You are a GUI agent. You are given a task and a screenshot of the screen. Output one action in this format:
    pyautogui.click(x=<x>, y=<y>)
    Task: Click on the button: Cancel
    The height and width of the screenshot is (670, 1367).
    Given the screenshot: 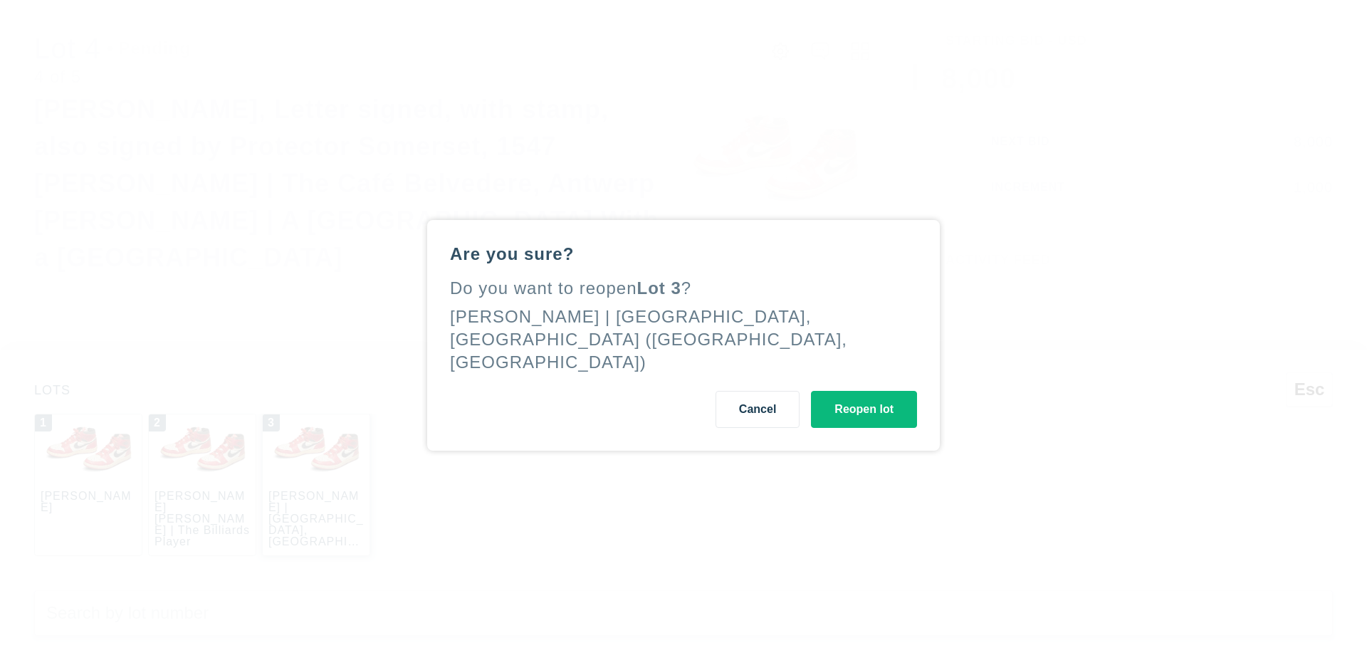 What is the action you would take?
    pyautogui.click(x=758, y=409)
    